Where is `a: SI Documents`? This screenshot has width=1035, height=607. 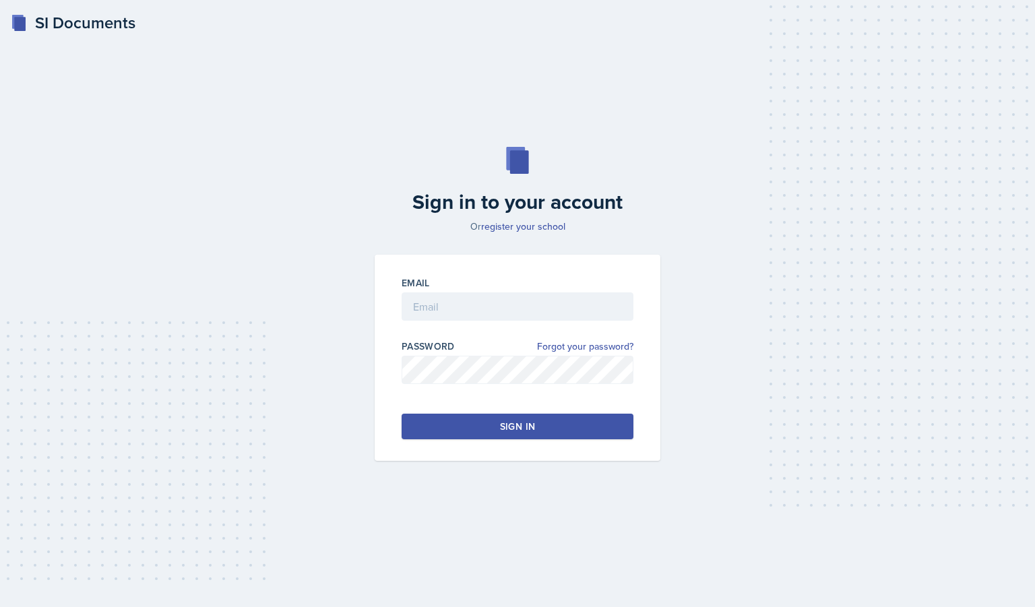 a: SI Documents is located at coordinates (73, 23).